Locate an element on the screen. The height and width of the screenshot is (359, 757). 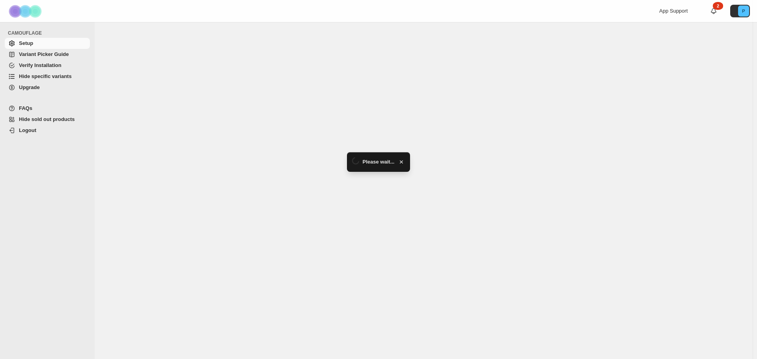
a: Setup is located at coordinates (47, 43).